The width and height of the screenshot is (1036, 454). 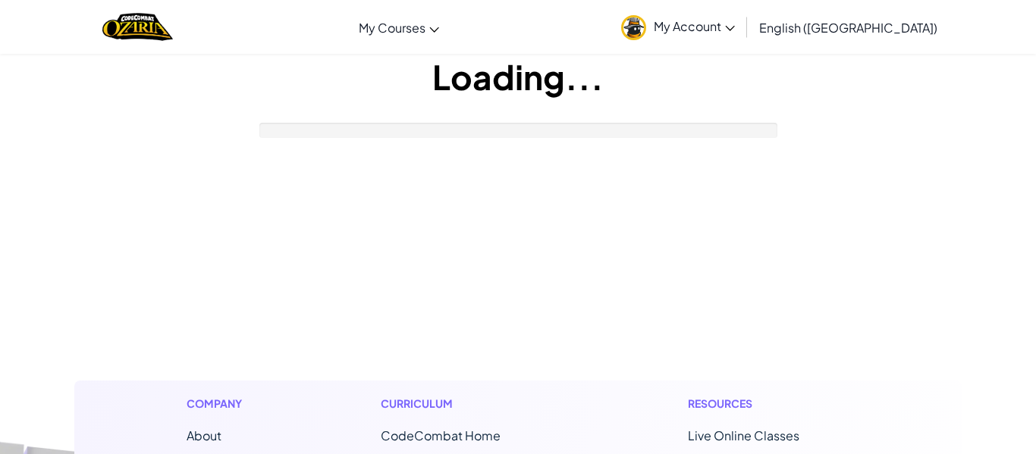 What do you see at coordinates (678, 27) in the screenshot?
I see `a: My Account` at bounding box center [678, 27].